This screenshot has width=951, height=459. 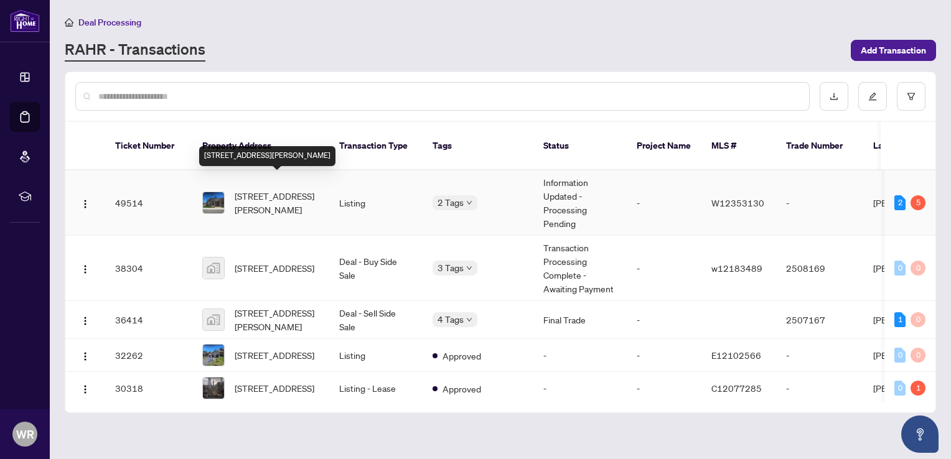 What do you see at coordinates (149, 320) in the screenshot?
I see `td: 36414` at bounding box center [149, 320].